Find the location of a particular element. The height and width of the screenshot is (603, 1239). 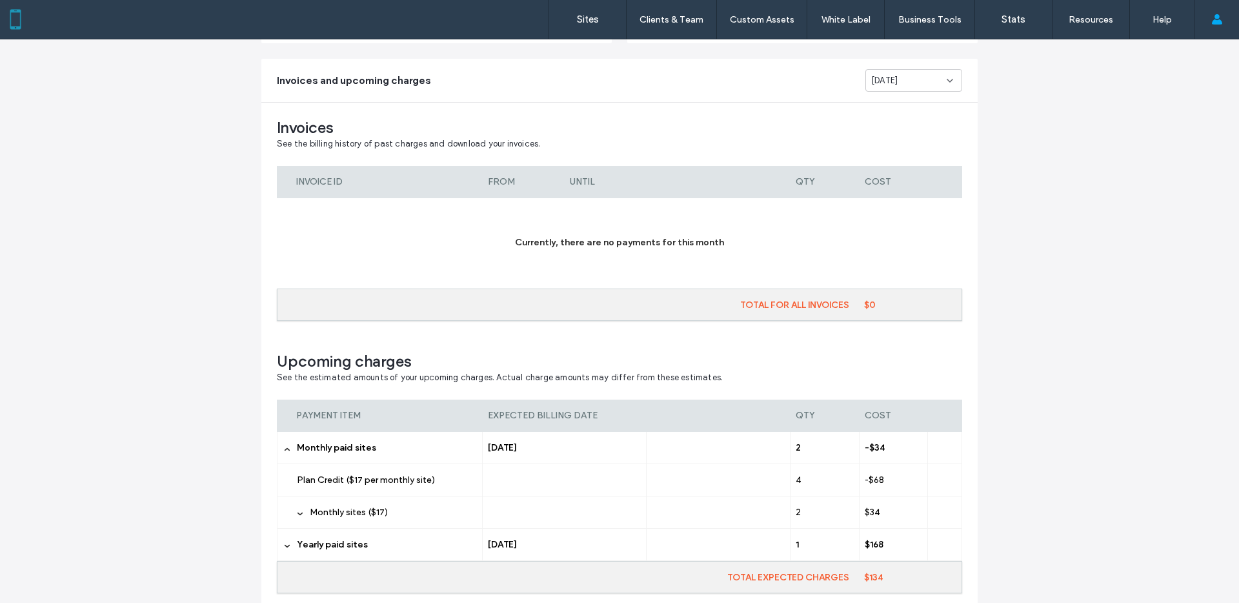

label: $0 is located at coordinates (910, 304).